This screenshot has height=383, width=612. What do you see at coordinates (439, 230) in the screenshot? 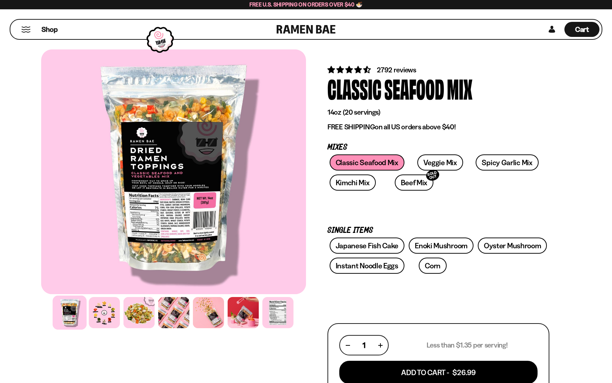
I see `p: Single Items` at bounding box center [439, 230].